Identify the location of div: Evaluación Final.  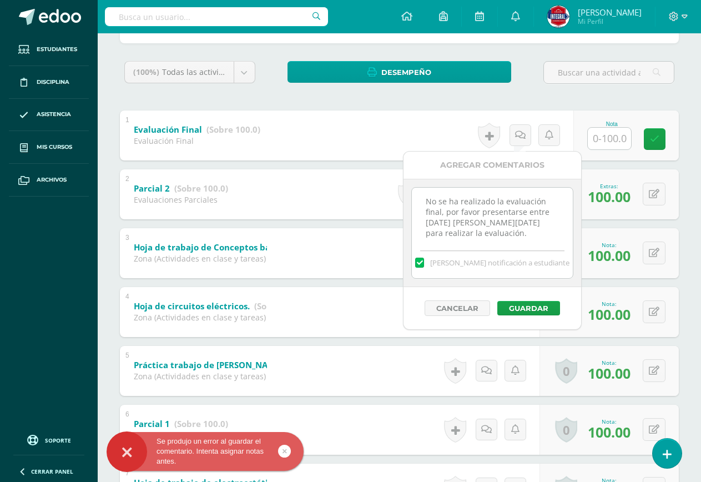
(197, 141).